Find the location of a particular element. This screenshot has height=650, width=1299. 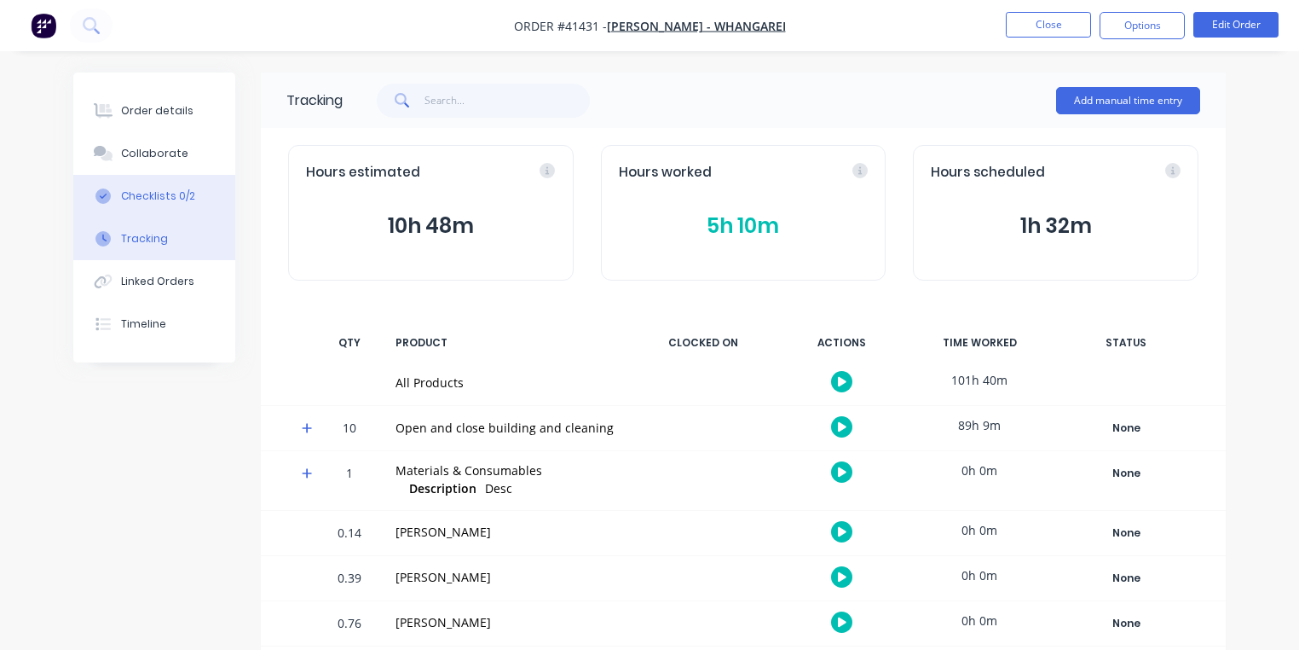

div: 1 is located at coordinates (350, 482).